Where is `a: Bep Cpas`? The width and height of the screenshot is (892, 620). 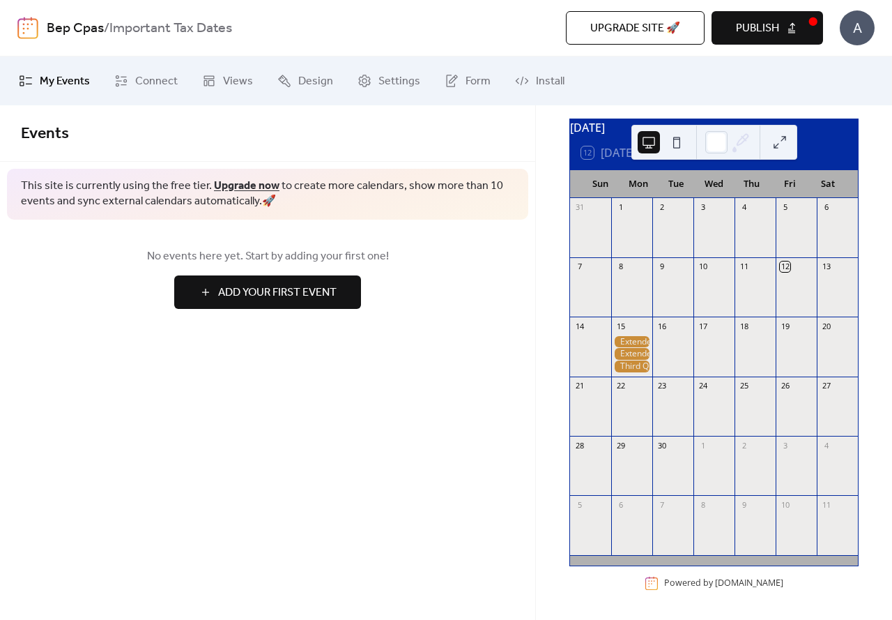 a: Bep Cpas is located at coordinates (75, 29).